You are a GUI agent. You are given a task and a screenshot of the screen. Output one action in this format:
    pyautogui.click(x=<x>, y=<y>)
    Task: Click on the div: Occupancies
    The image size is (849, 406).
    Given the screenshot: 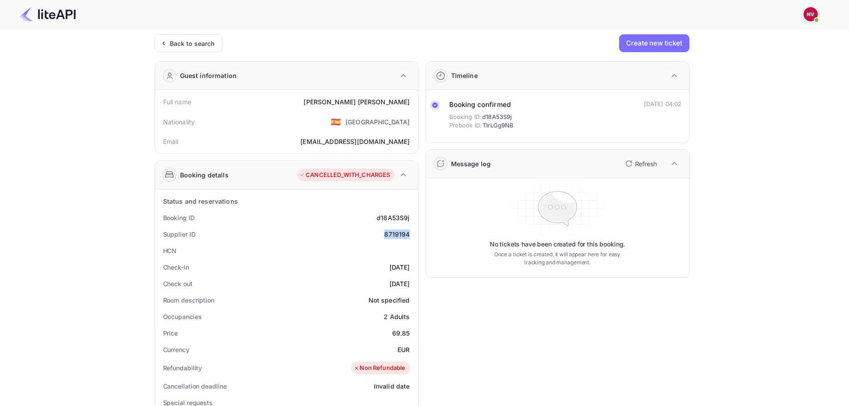 What is the action you would take?
    pyautogui.click(x=182, y=316)
    